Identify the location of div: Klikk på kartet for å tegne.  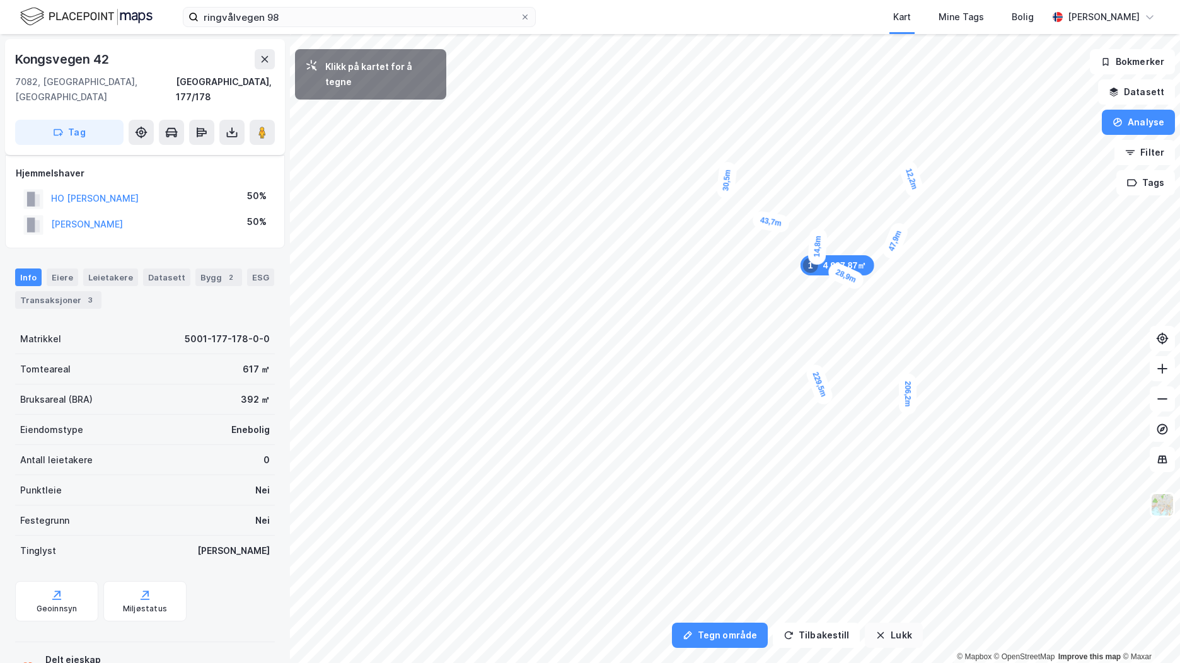
(381, 74).